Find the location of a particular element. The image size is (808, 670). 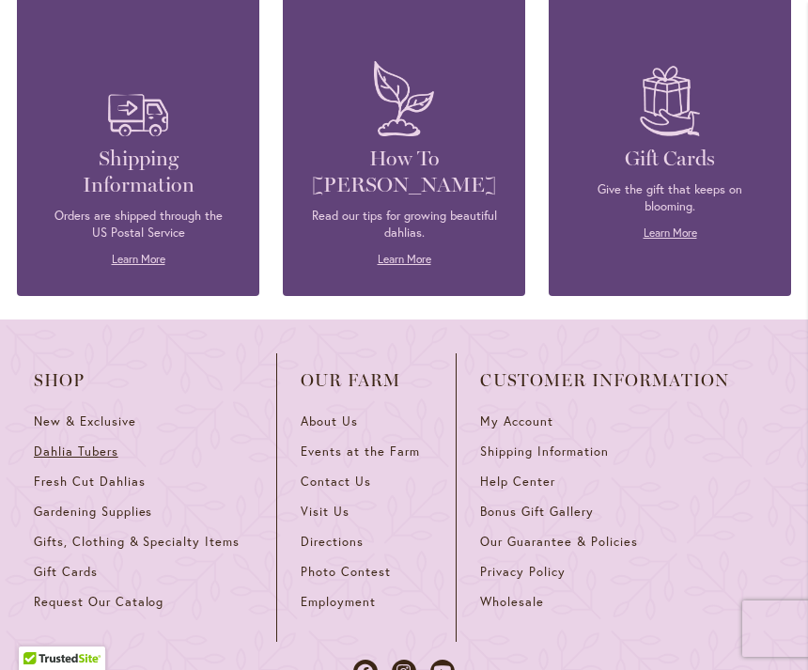

span: Gardening Supplies is located at coordinates (93, 511).